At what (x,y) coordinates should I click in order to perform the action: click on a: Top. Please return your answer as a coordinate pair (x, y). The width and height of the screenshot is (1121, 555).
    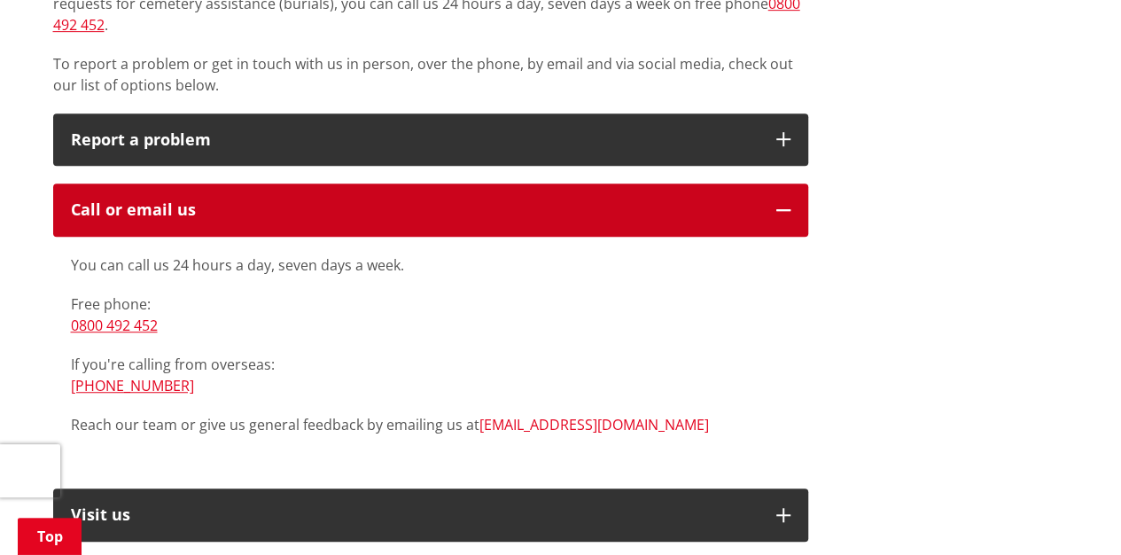
    Looking at the image, I should click on (50, 536).